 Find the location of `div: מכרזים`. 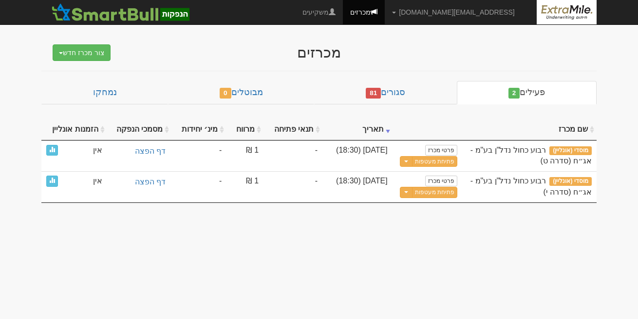

div: מכרזים is located at coordinates (319, 52).